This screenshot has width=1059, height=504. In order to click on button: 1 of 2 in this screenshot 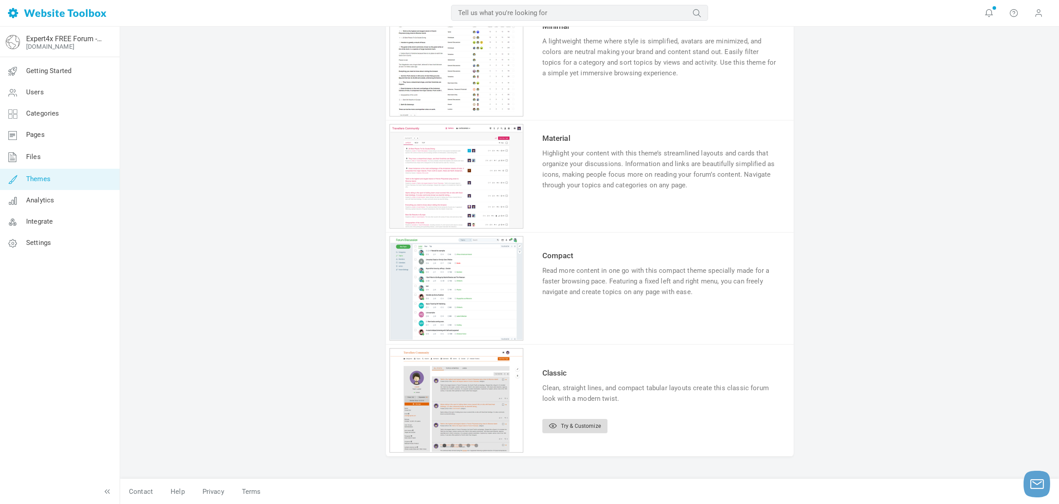, I will do `click(437, 446)`.